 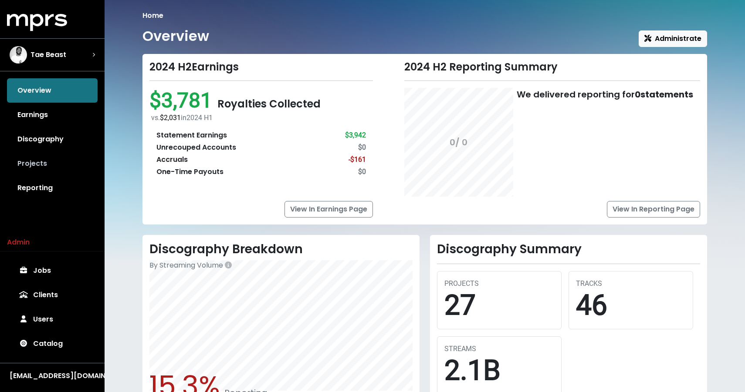 What do you see at coordinates (190, 172) in the screenshot?
I see `div: One-Time Payouts` at bounding box center [190, 172].